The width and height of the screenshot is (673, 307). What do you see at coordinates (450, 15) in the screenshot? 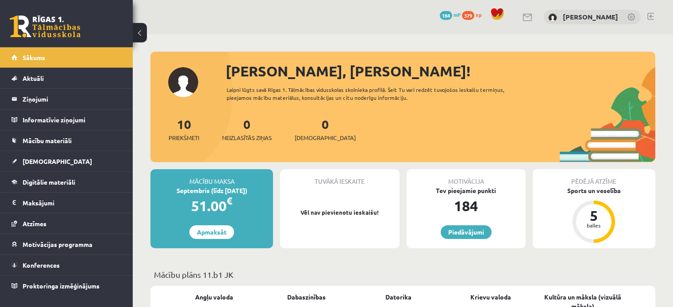
I see `a: 184 mP` at bounding box center [450, 15].